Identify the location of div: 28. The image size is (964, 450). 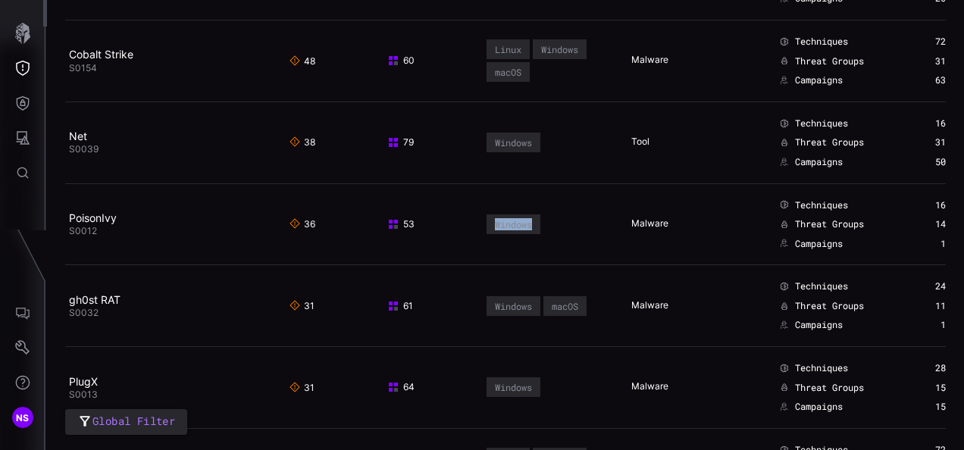
(922, 368).